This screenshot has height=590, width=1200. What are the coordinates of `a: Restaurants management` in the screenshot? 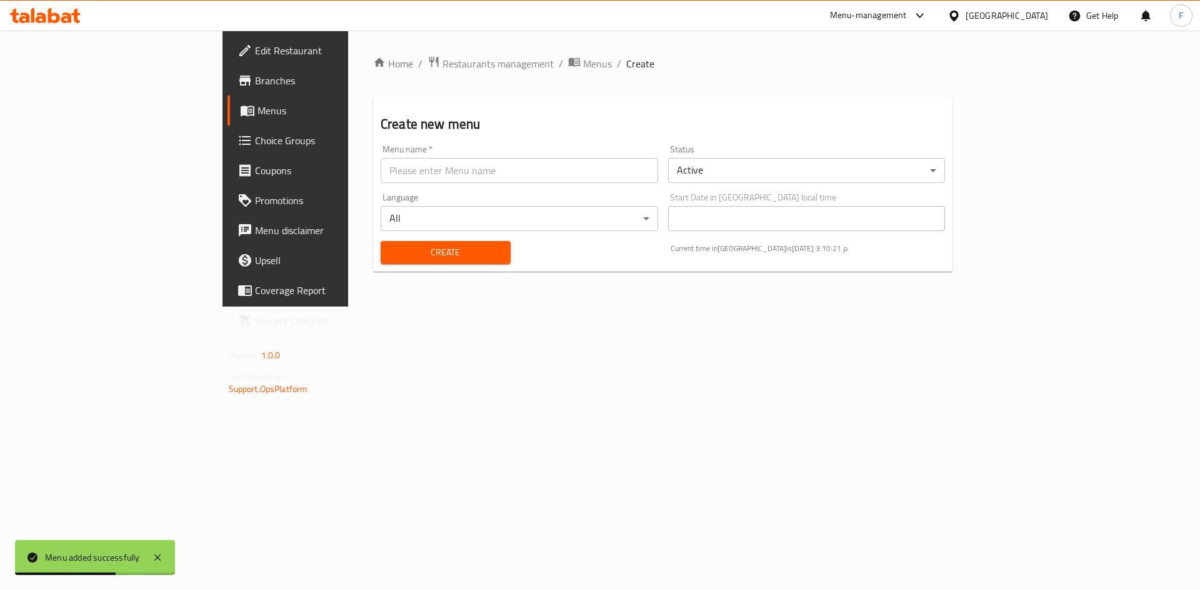 It's located at (490, 64).